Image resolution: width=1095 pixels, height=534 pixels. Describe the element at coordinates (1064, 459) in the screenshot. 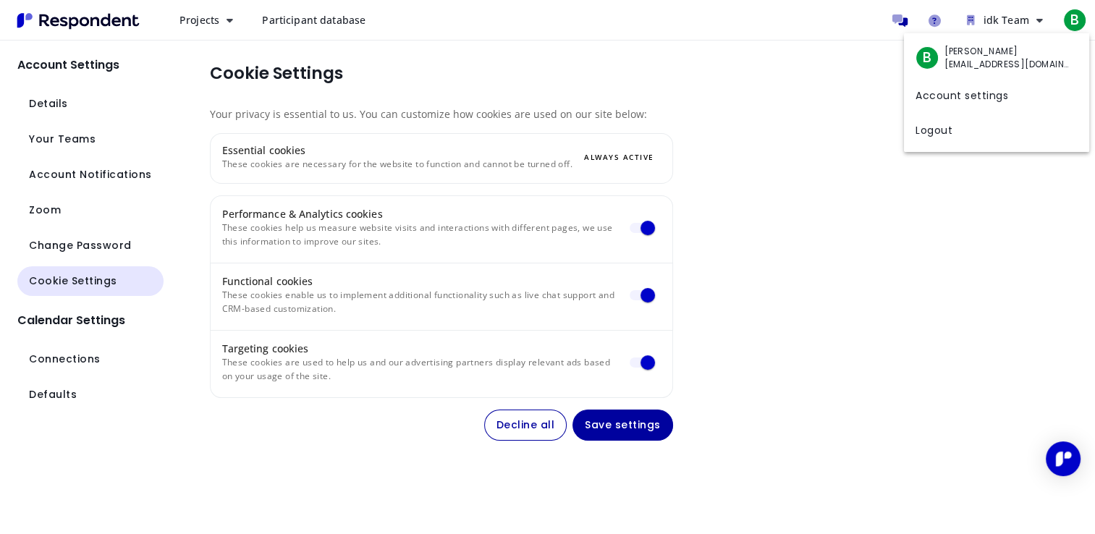

I see `div: Open Intercom Messenger` at that location.